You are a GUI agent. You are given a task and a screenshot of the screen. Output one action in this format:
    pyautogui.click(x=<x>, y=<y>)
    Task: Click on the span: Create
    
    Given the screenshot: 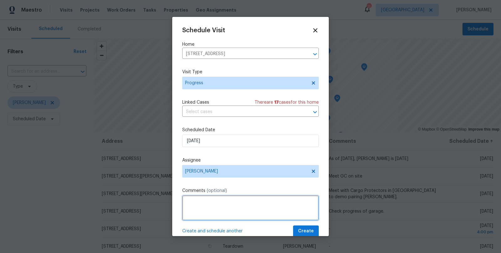 What is the action you would take?
    pyautogui.click(x=306, y=231)
    